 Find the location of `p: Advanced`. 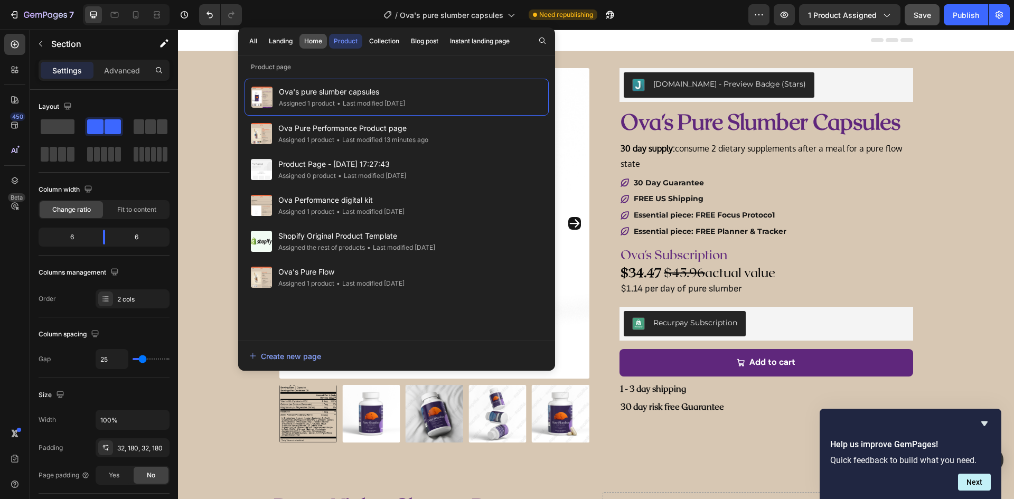

p: Advanced is located at coordinates (122, 70).